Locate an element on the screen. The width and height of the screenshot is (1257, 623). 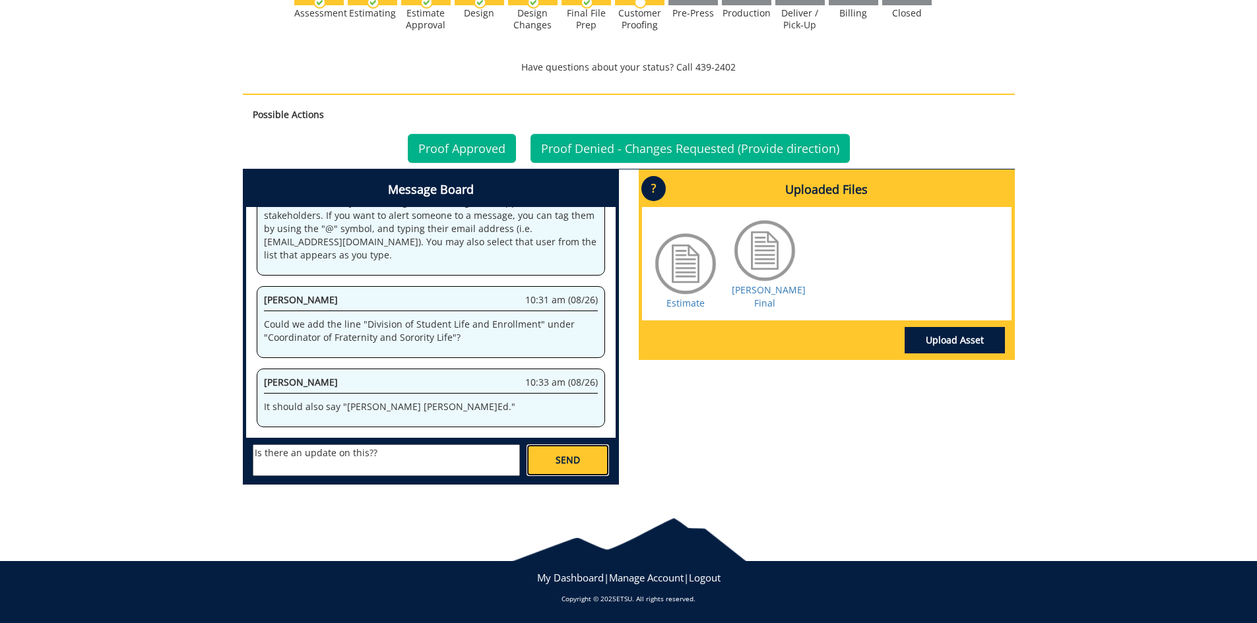
span: 10:33 am (08/26) is located at coordinates (561, 383).